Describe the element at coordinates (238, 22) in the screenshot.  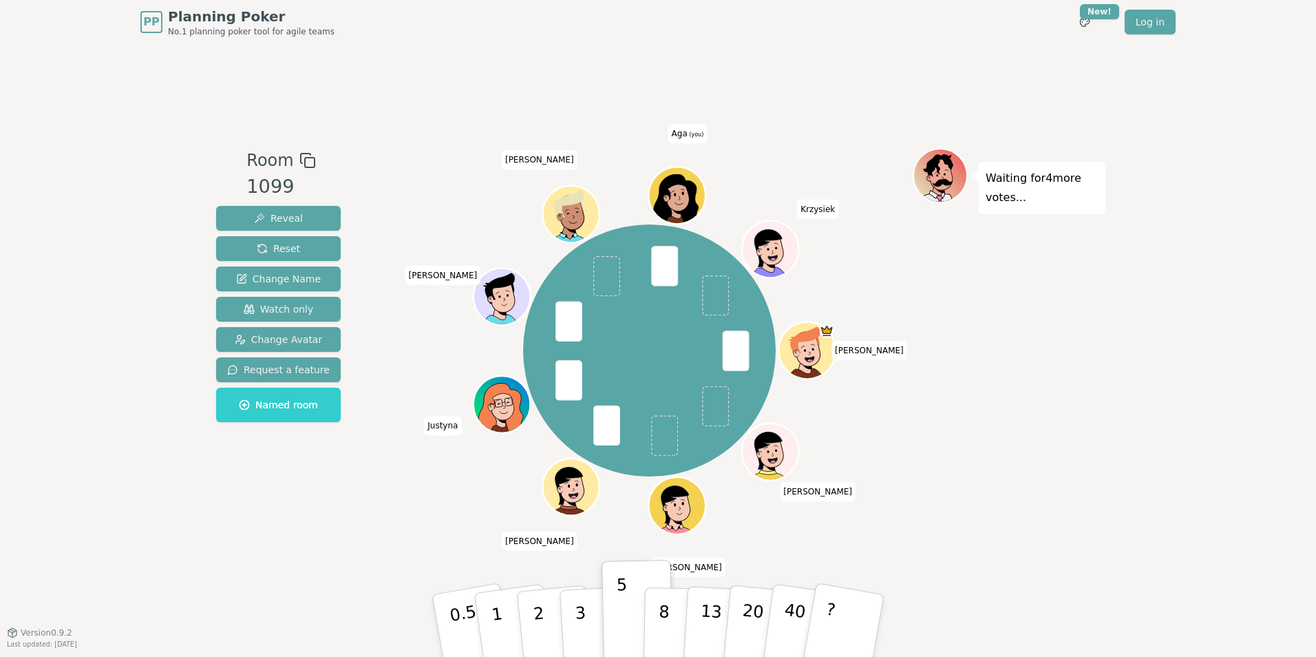
I see `a: PPPlanning PokerNo.1 planning poker tool for agile teams` at that location.